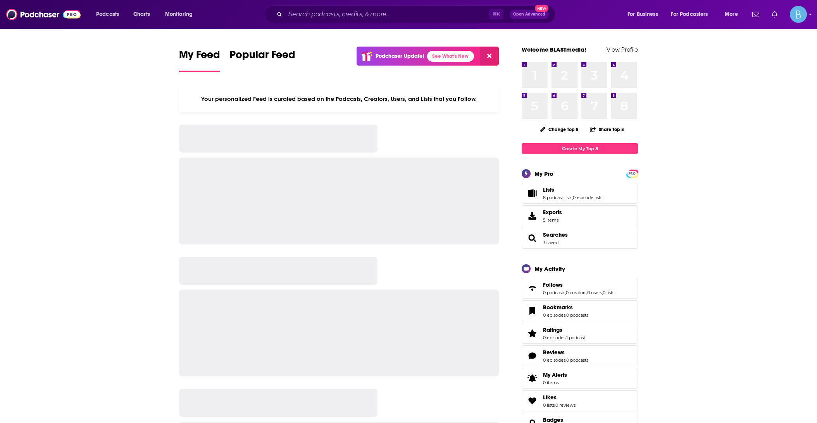 The height and width of the screenshot is (423, 817). Describe the element at coordinates (732, 14) in the screenshot. I see `span: More` at that location.